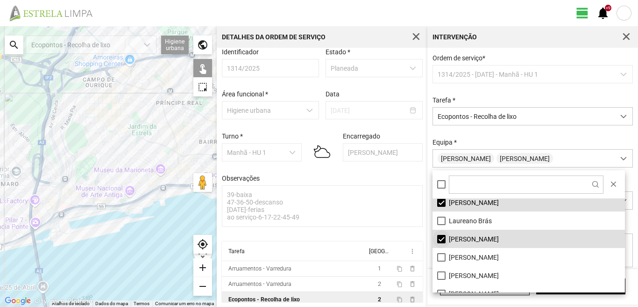 This screenshot has height=307, width=638. I want to click on li: José Seixas, so click(529, 202).